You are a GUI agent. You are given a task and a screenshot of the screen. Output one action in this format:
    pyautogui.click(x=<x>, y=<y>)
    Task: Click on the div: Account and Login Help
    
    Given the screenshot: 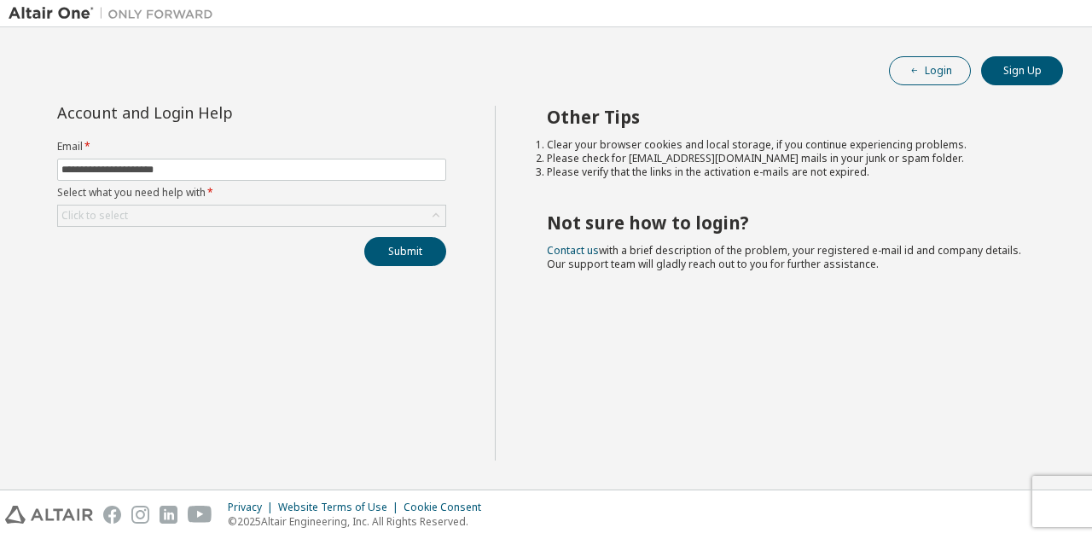 What is the action you would take?
    pyautogui.click(x=212, y=113)
    